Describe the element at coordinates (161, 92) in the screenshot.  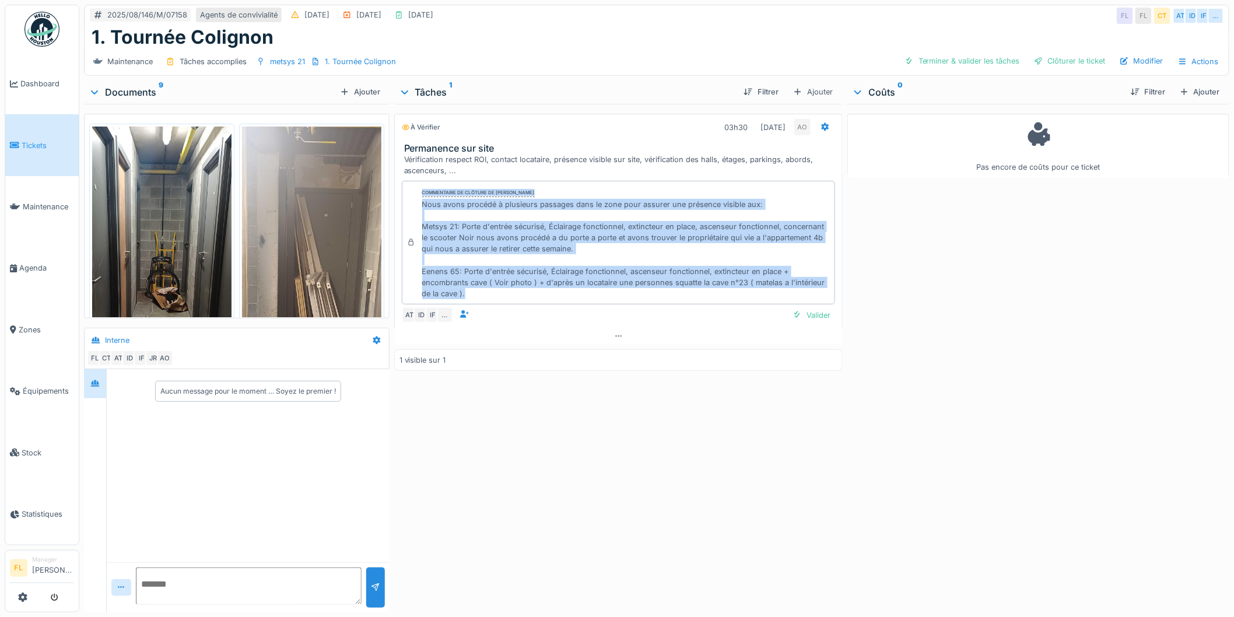
I see `sup: 9` at that location.